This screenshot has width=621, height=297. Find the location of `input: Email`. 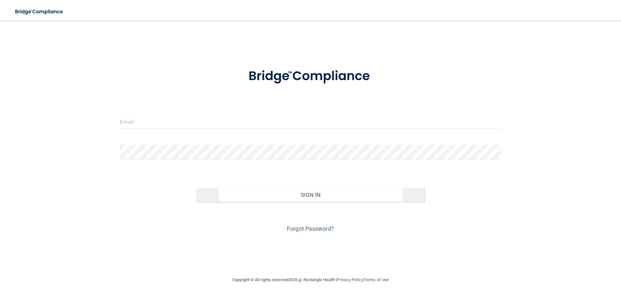

input: Email is located at coordinates (310, 122).